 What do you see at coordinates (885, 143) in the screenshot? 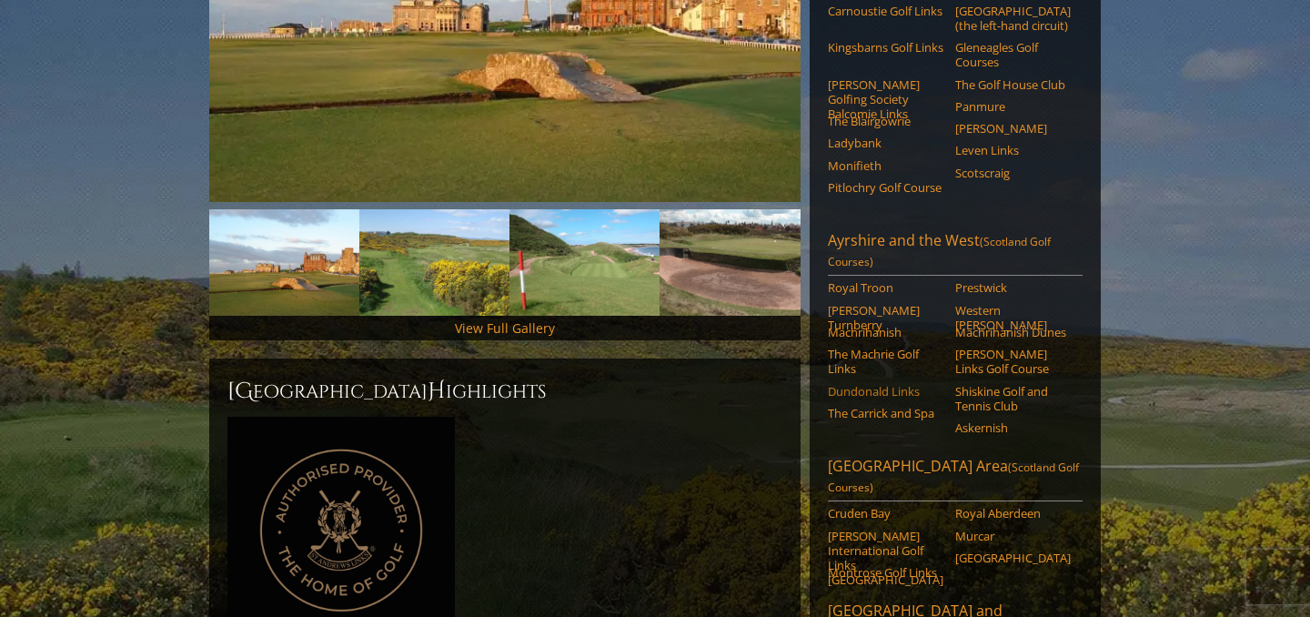
I see `a: Ladybank` at bounding box center [885, 143].